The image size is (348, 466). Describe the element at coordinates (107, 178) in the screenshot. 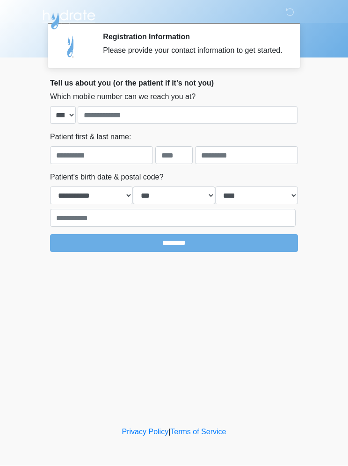

I see `label: Patient's birth date & postal code?` at that location.